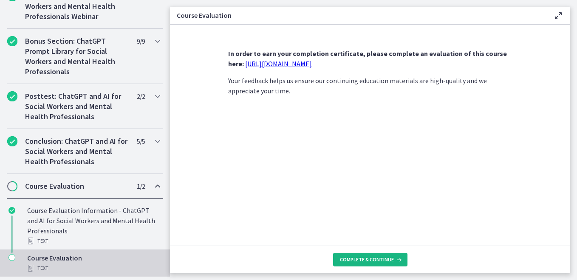  What do you see at coordinates (141, 186) in the screenshot?
I see `span: 1 / 2` at bounding box center [141, 186].